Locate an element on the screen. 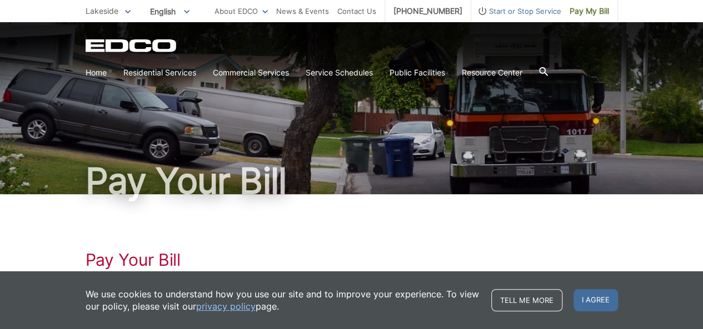 The height and width of the screenshot is (329, 703). a: About EDCO is located at coordinates (241, 11).